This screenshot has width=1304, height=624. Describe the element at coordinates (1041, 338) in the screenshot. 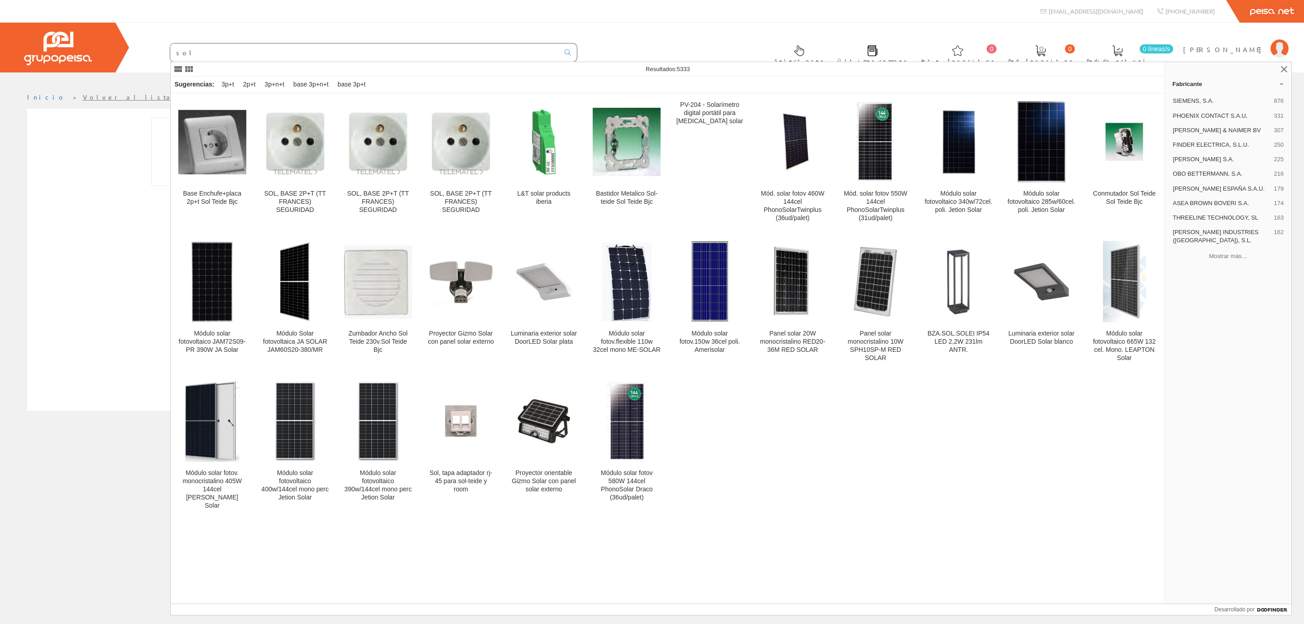

I see `div: Luminaria exterior solar DoorLED Solar blanco` at that location.